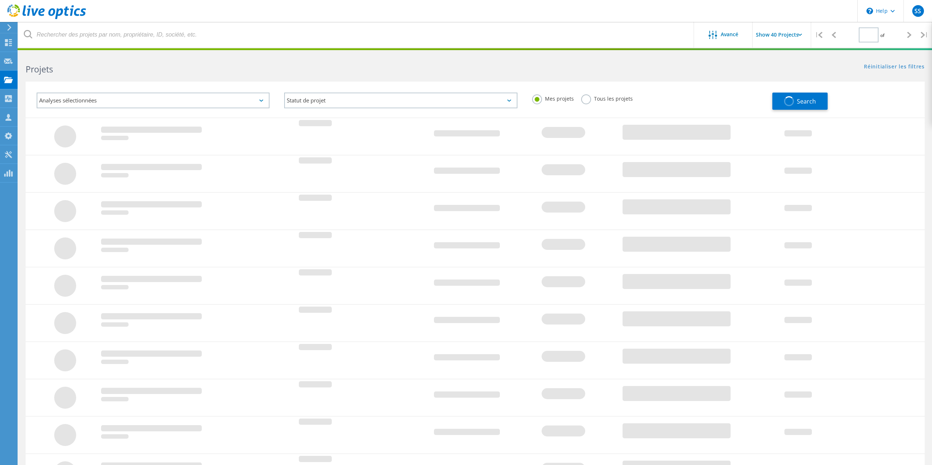  Describe the element at coordinates (806, 101) in the screenshot. I see `span: Search` at that location.